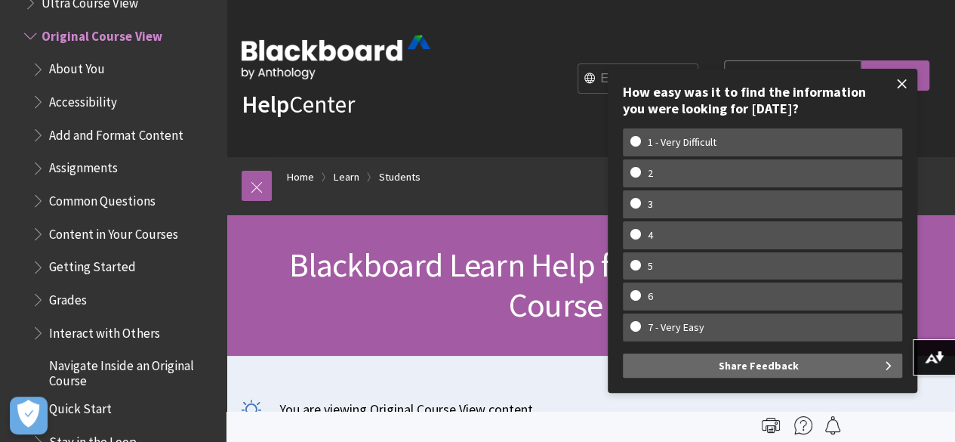 This screenshot has height=442, width=955. Describe the element at coordinates (590, 409) in the screenshot. I see `p: You are viewing Original Course View content` at that location.